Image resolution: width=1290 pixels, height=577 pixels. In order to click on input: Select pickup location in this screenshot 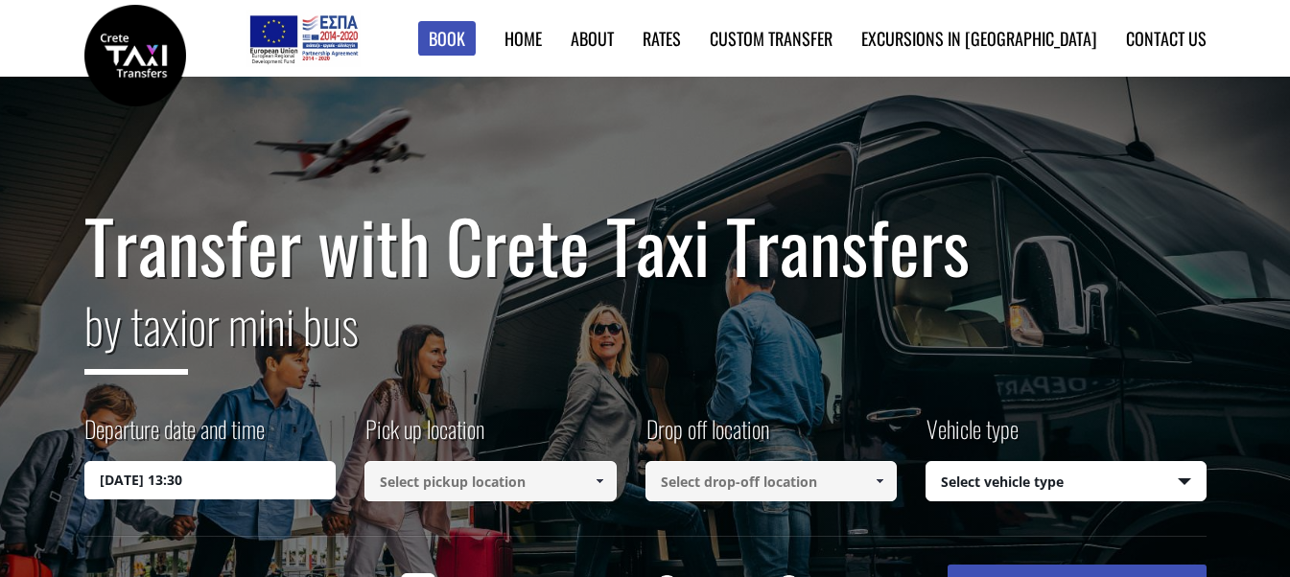, I will do `click(490, 481)`.